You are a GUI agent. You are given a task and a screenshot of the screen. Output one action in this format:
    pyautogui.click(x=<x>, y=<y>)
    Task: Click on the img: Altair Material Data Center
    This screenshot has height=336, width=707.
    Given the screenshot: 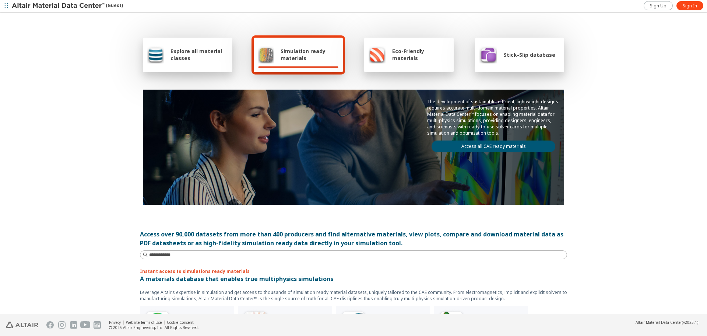 What is the action you would take?
    pyautogui.click(x=59, y=6)
    